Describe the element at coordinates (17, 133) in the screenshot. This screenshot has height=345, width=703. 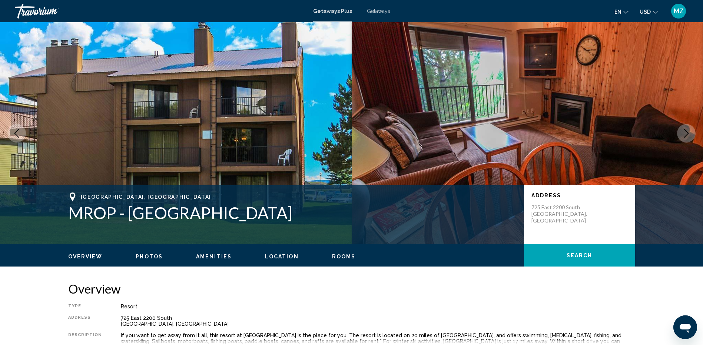
I see `button: Previous image` at that location.